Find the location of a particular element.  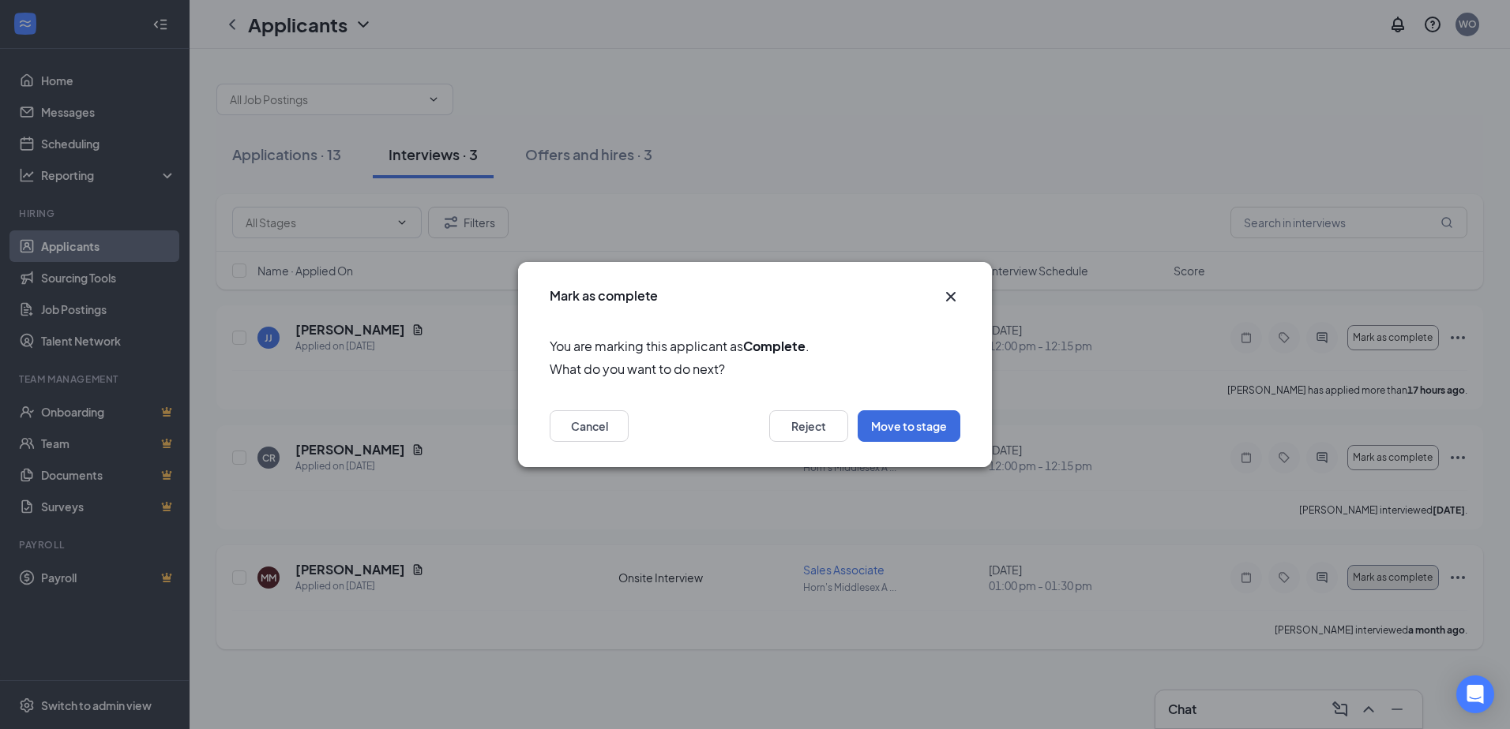

h3: Mark as complete is located at coordinates (603, 296).